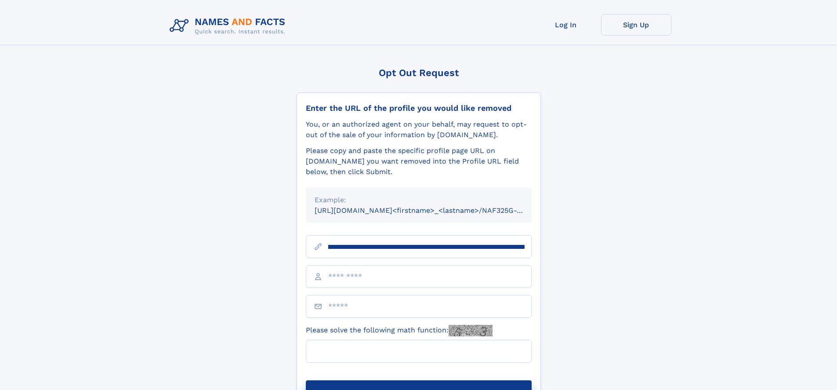 The image size is (837, 390). I want to click on a: Sign Up, so click(636, 25).